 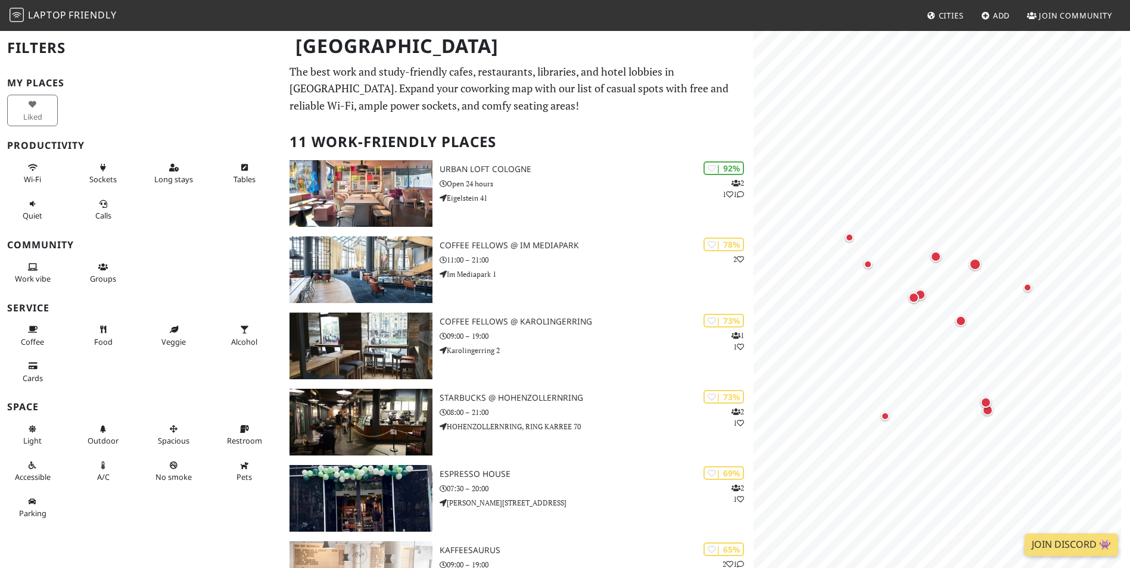 What do you see at coordinates (1076, 15) in the screenshot?
I see `span: Join Community` at bounding box center [1076, 15].